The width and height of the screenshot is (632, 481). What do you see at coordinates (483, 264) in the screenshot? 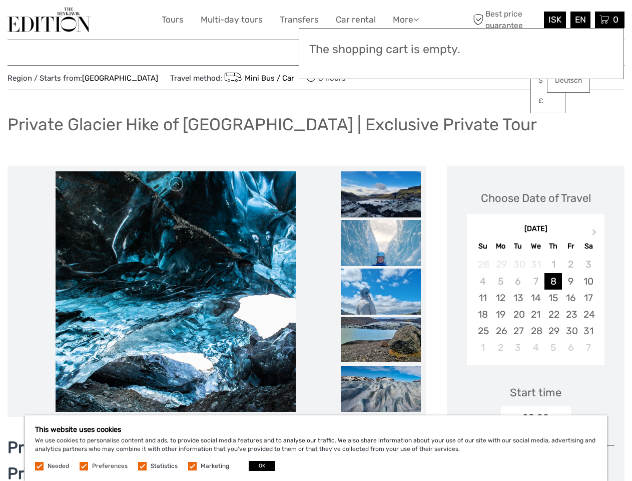
I see `div: Not available Sunday, December 28th, 2025` at bounding box center [483, 264].